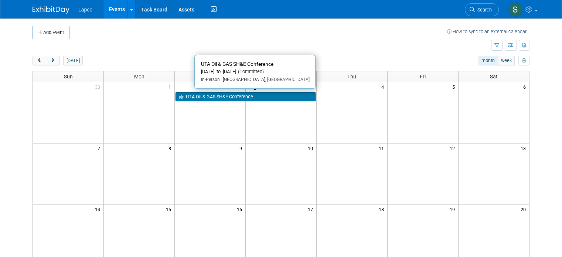 Image resolution: width=562 pixels, height=257 pixels. What do you see at coordinates (52, 61) in the screenshot?
I see `button: next` at bounding box center [52, 61].